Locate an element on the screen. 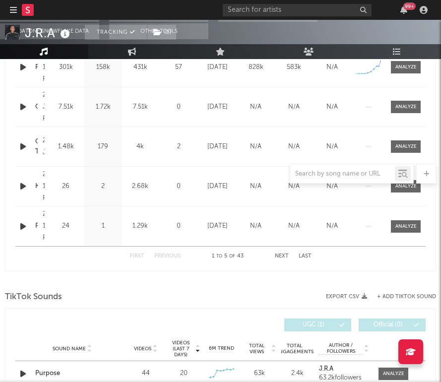 The width and height of the screenshot is (441, 382). span: ( 2 ) is located at coordinates (162, 32).